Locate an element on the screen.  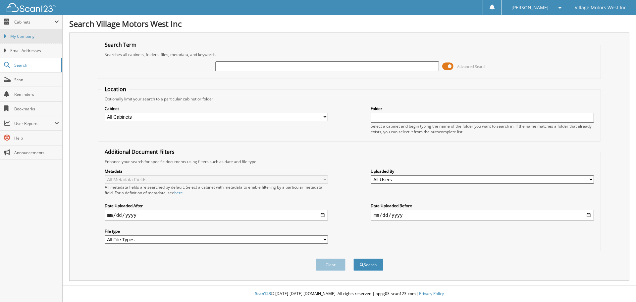
input: start is located at coordinates (216, 215).